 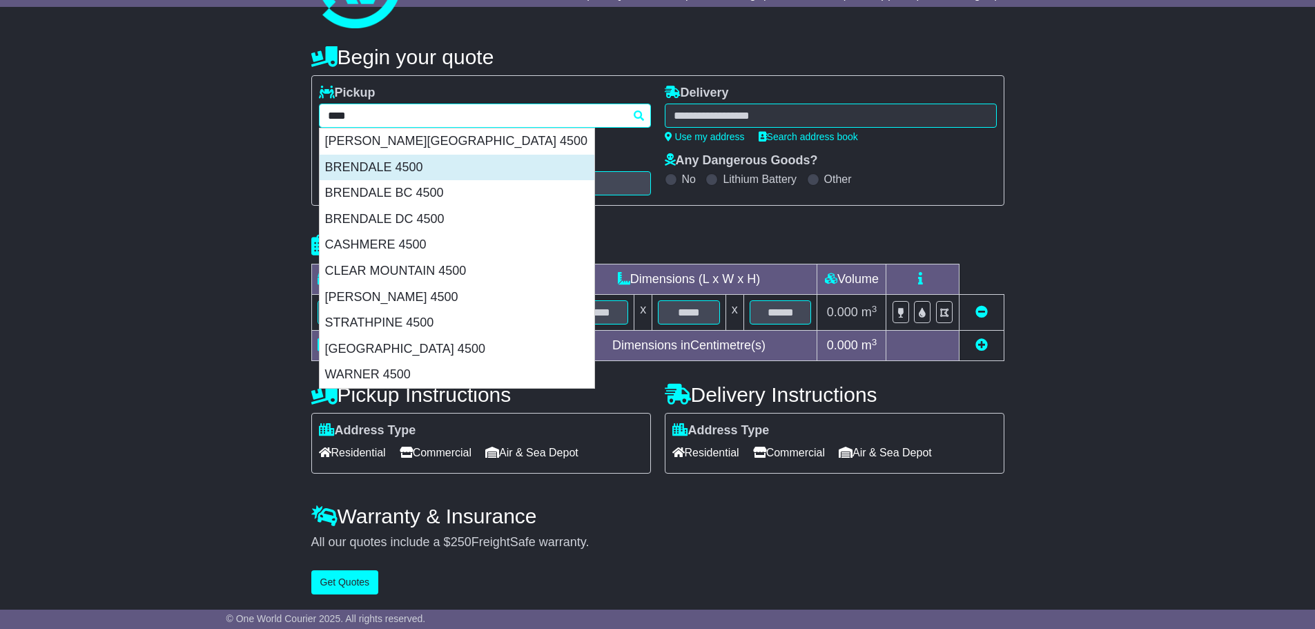 I want to click on td: Dimensions (L x W x H), so click(x=689, y=280).